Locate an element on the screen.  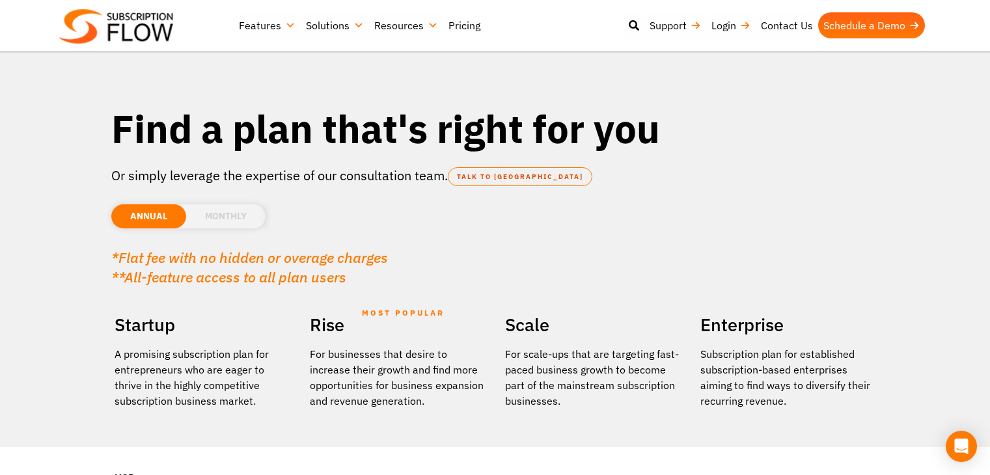
a: Solutions is located at coordinates (335, 25).